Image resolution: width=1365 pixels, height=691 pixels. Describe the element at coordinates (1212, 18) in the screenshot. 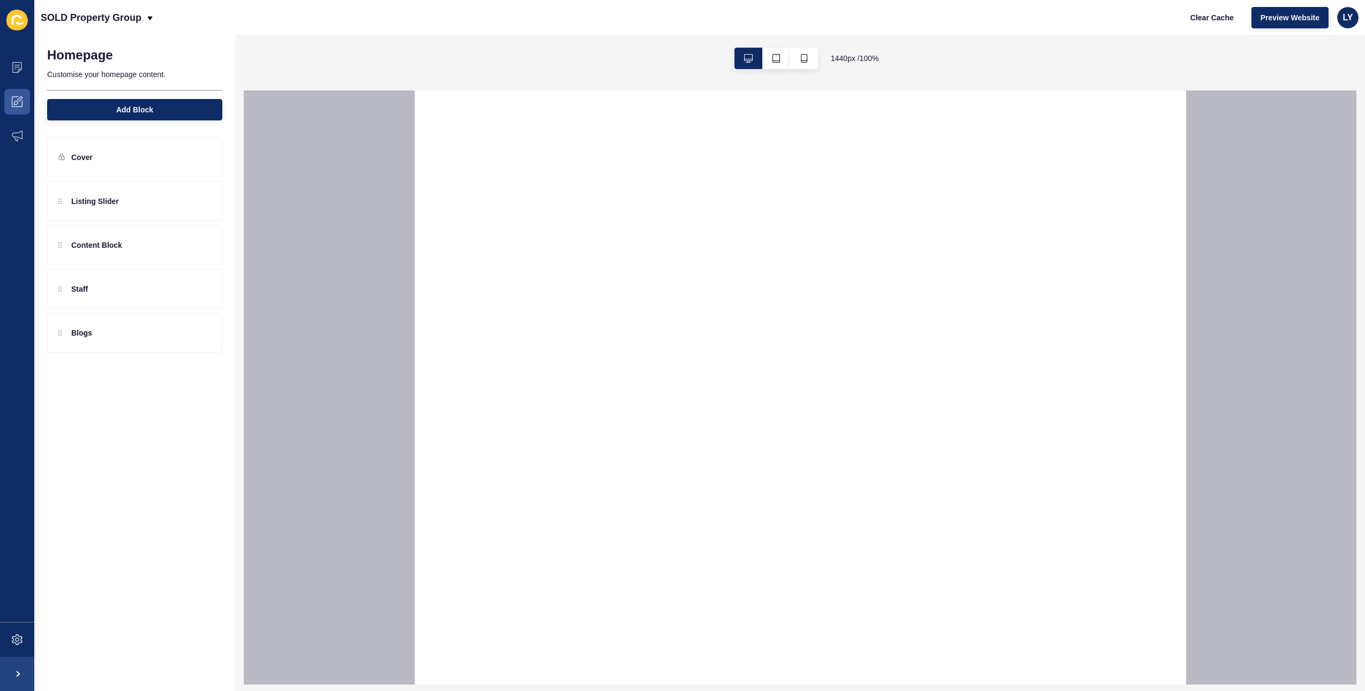

I see `button: Clear Cache` at that location.